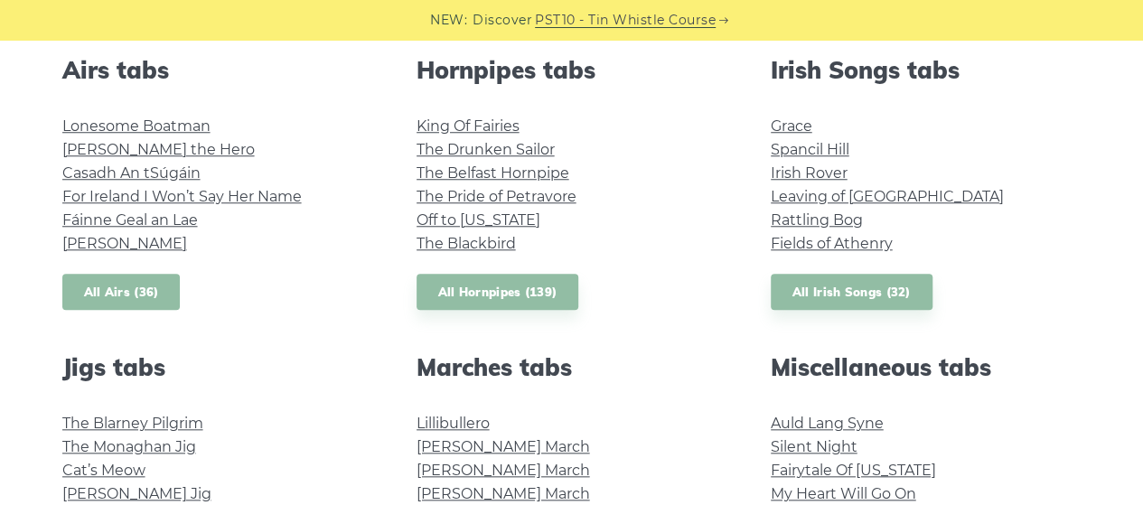 The width and height of the screenshot is (1143, 505). Describe the element at coordinates (129, 446) in the screenshot. I see `a: The Monaghan Jig` at that location.